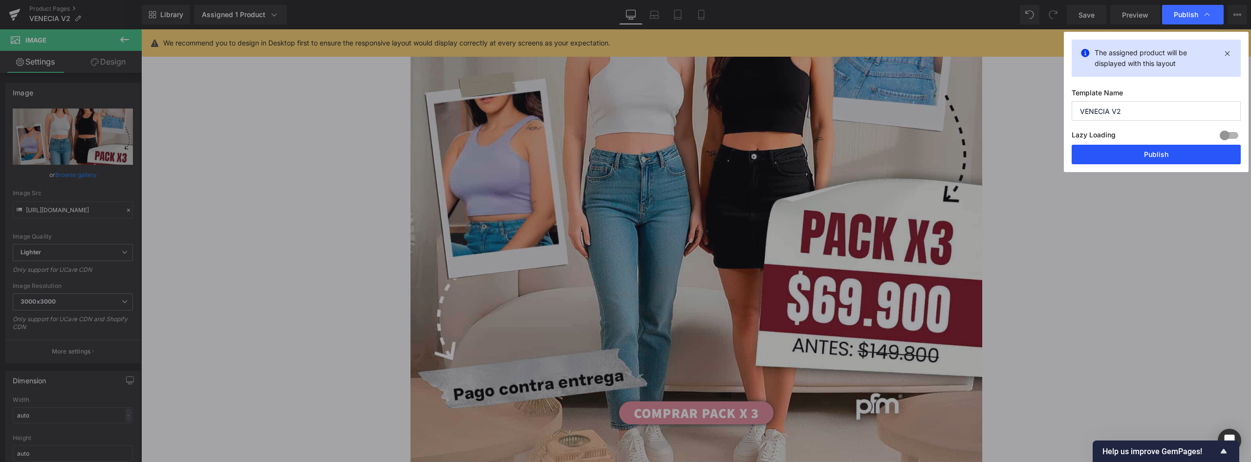 The image size is (1251, 462). I want to click on span: Help us improve GemPages!, so click(1160, 451).